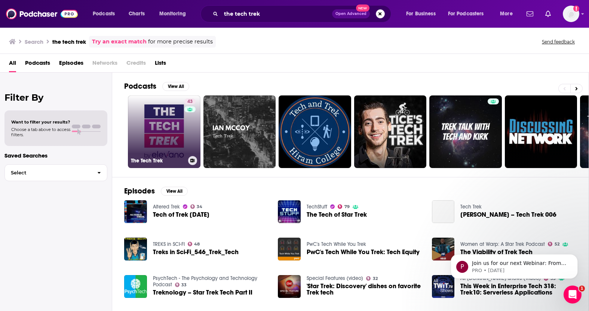  Describe the element at coordinates (371, 278) in the screenshot. I see `a: 32` at that location.